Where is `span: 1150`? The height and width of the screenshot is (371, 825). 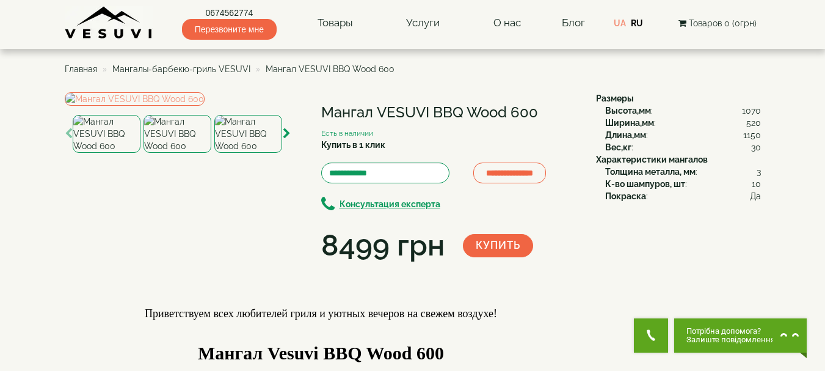 span: 1150 is located at coordinates (752, 135).